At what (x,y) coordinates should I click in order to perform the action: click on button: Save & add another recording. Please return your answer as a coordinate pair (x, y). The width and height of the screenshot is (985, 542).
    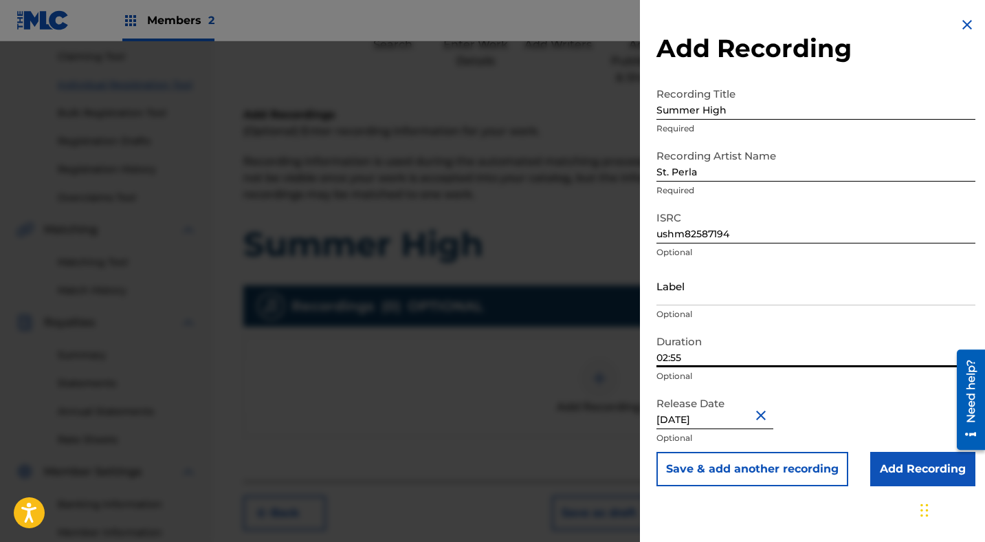
    Looking at the image, I should click on (752, 469).